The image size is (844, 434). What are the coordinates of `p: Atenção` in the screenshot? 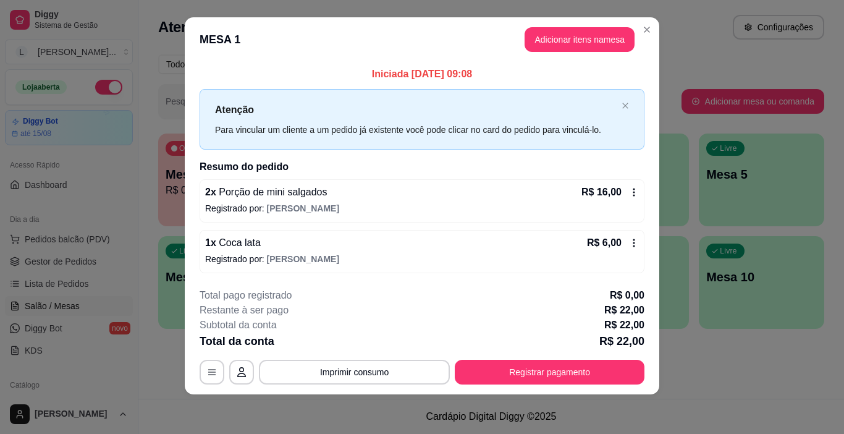 It's located at (416, 109).